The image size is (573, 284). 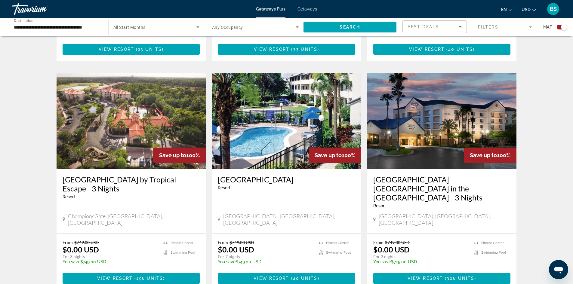 What do you see at coordinates (150, 279) in the screenshot?
I see `span: 198 units` at bounding box center [150, 279].